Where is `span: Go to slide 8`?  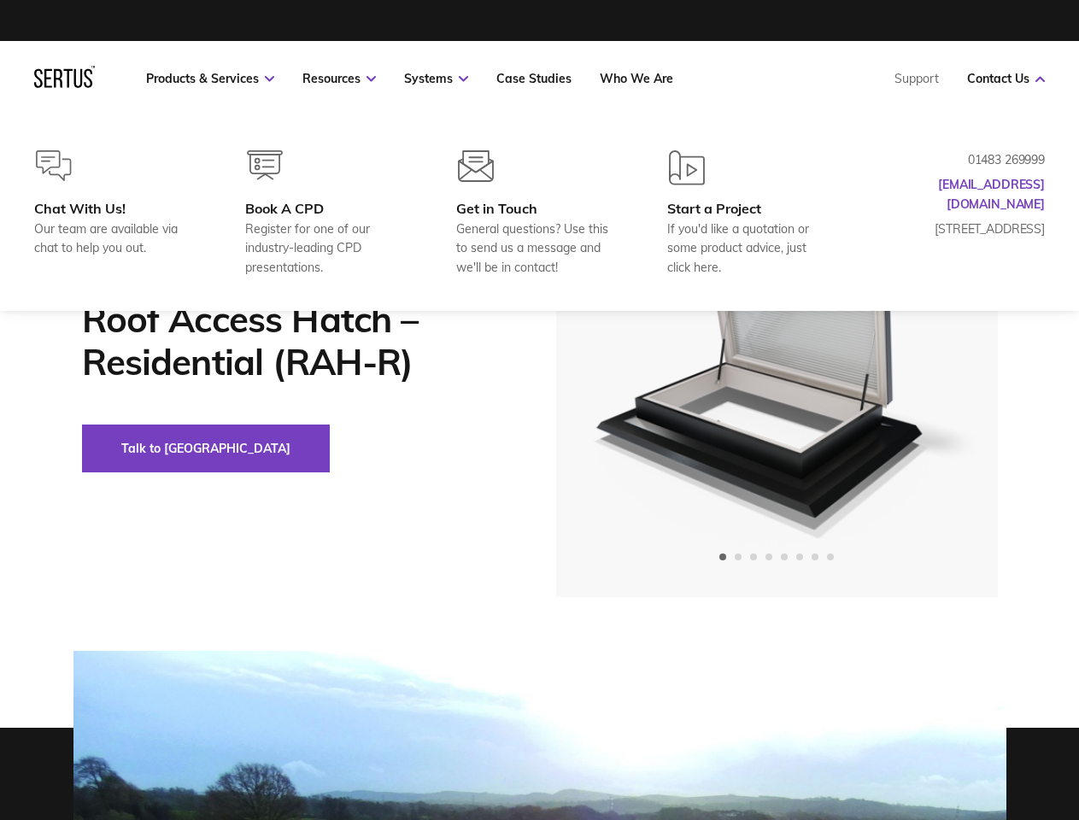 span: Go to slide 8 is located at coordinates (830, 557).